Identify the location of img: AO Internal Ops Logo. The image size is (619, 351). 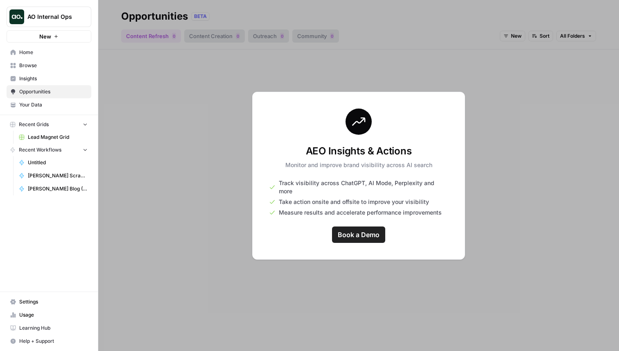
(17, 17).